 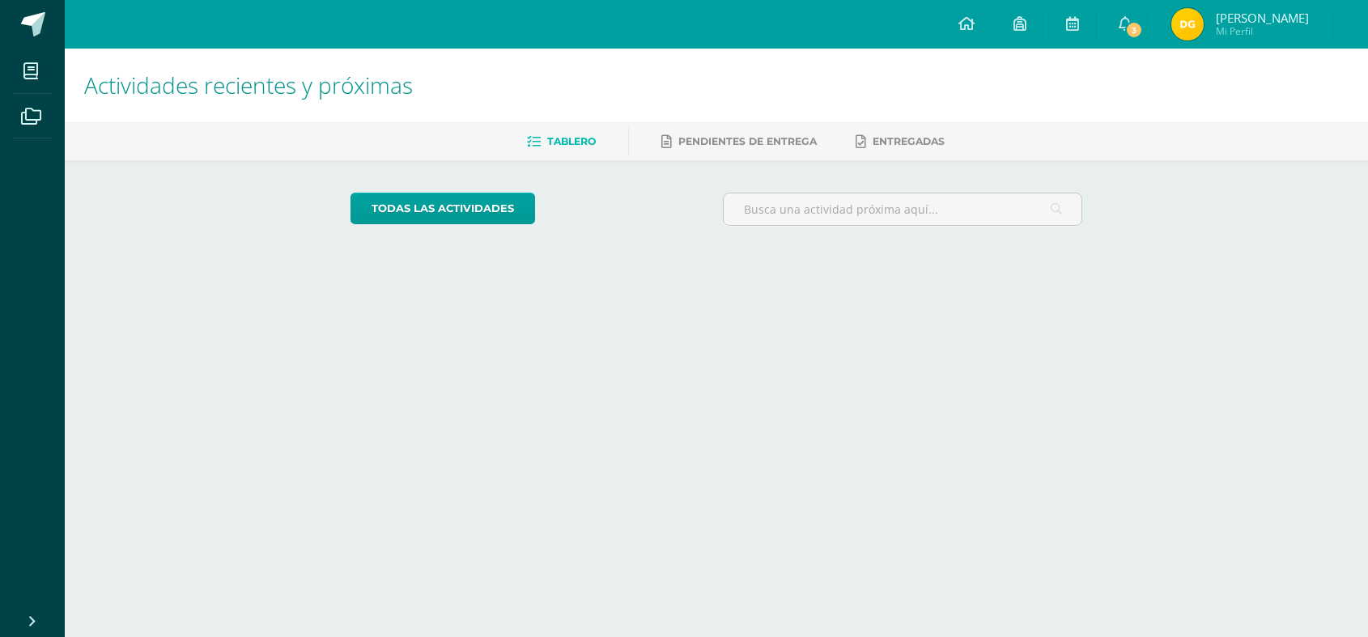 What do you see at coordinates (908, 141) in the screenshot?
I see `span: Entregadas` at bounding box center [908, 141].